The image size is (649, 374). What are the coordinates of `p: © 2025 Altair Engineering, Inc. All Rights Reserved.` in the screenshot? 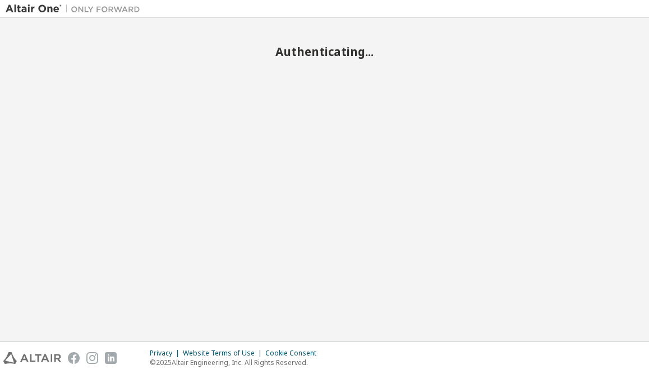 It's located at (236, 362).